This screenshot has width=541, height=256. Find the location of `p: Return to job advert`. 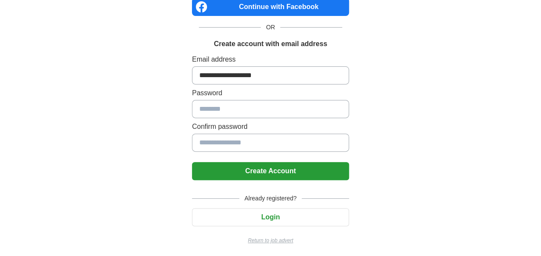

p: Return to job advert is located at coordinates (271, 240).